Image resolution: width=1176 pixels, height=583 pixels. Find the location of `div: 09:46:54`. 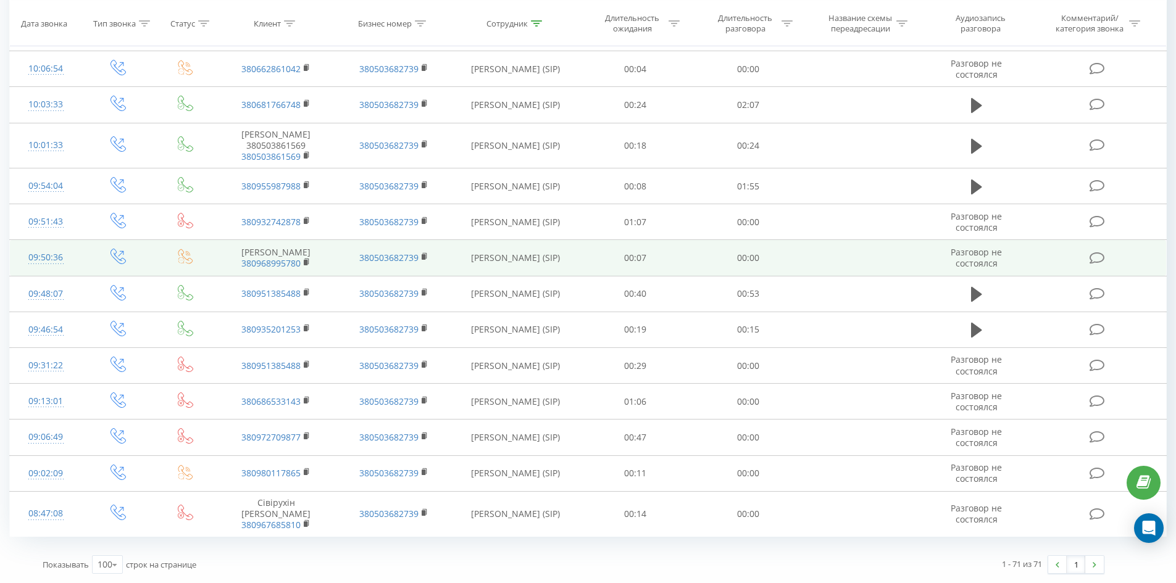

div: 09:46:54 is located at coordinates (46, 330).